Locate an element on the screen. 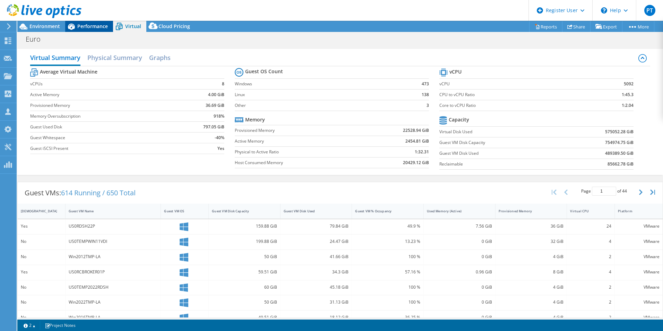 This screenshot has width=663, height=331. label: Guest Used Disk is located at coordinates (104, 127).